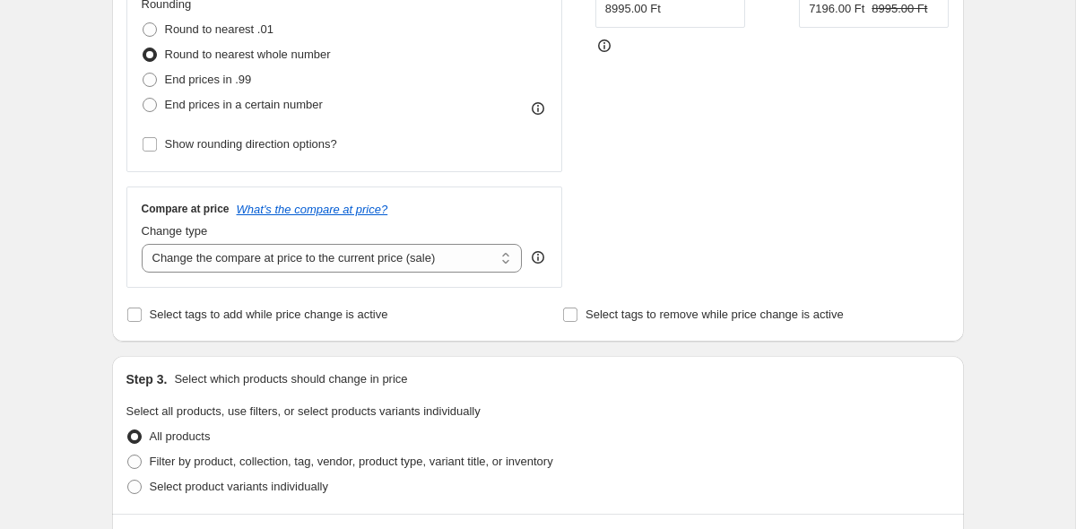 The image size is (1076, 529). I want to click on span: Change type, so click(175, 230).